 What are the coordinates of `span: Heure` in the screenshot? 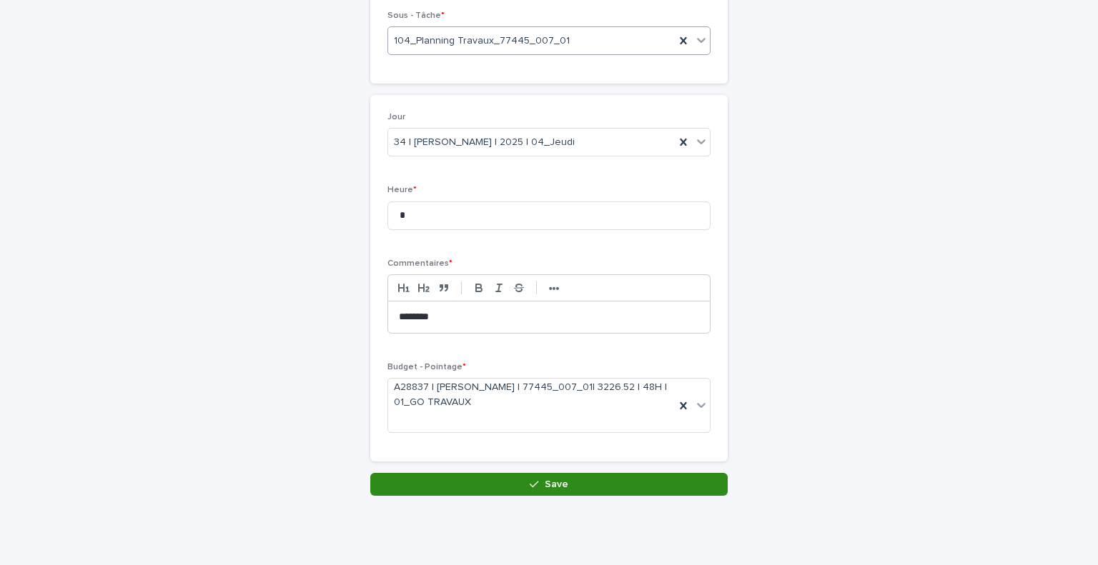 It's located at (402, 190).